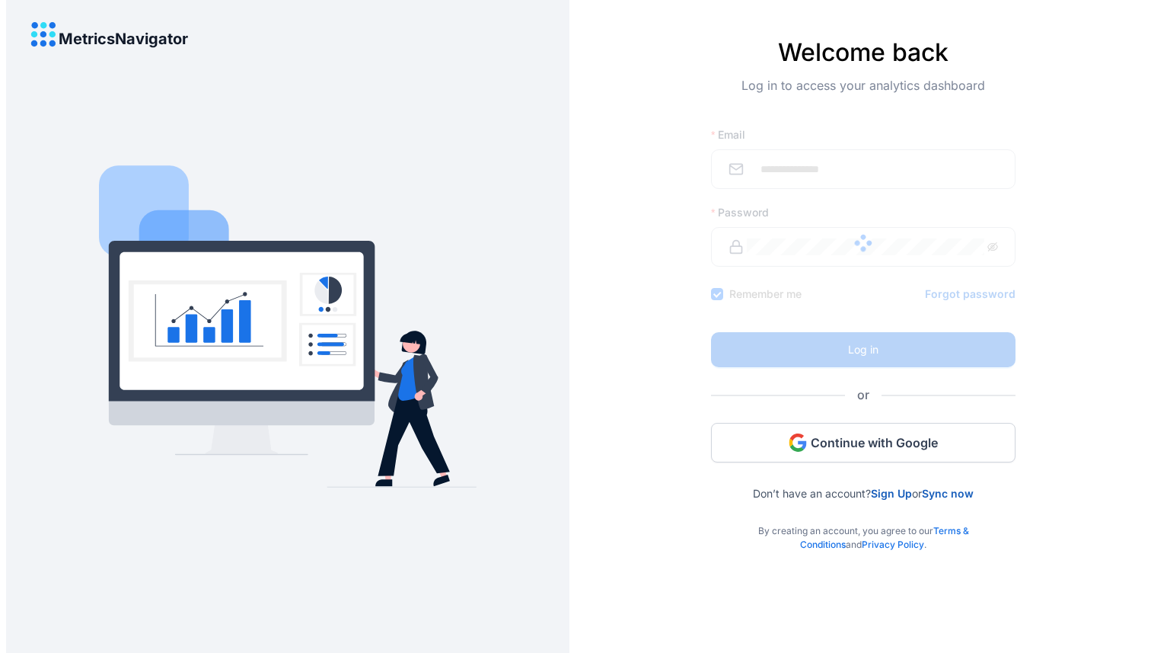 The image size is (1151, 653). I want to click on div: By creating an account, you agree to our and ., so click(863, 525).